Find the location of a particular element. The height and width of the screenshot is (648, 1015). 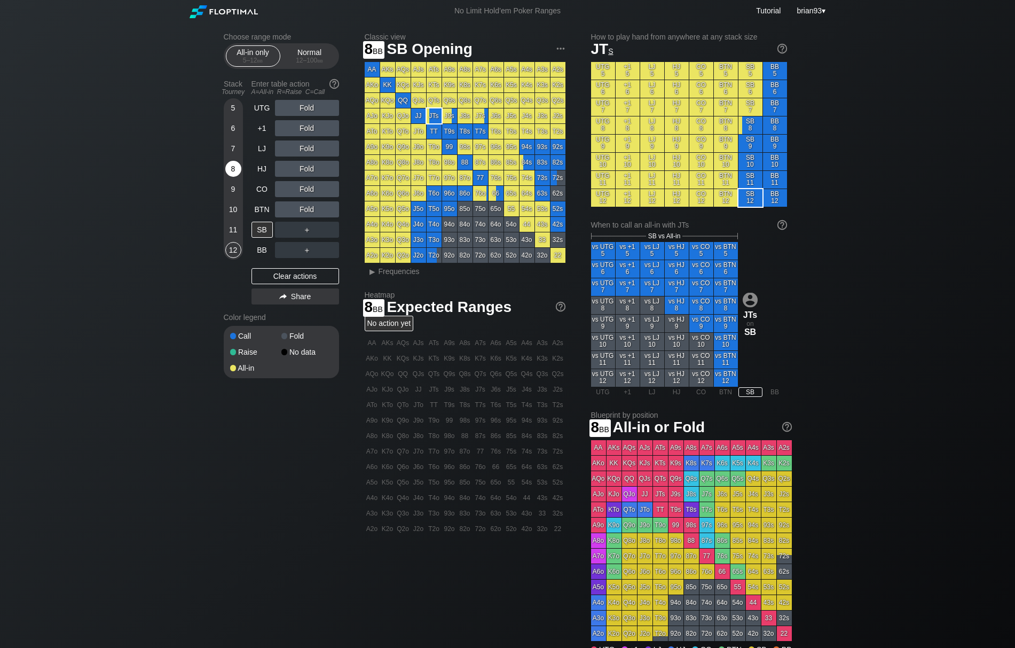

div: CO 8 is located at coordinates (701, 125).